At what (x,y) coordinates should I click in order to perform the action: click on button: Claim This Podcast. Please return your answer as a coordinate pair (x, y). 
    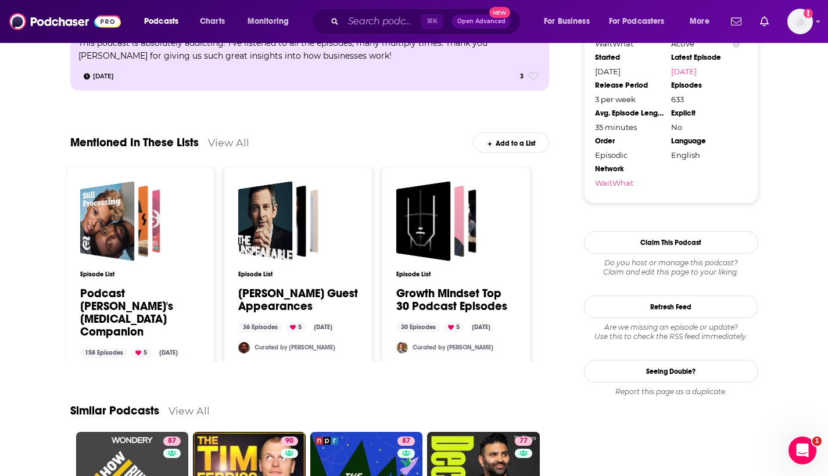
    Looking at the image, I should click on (671, 242).